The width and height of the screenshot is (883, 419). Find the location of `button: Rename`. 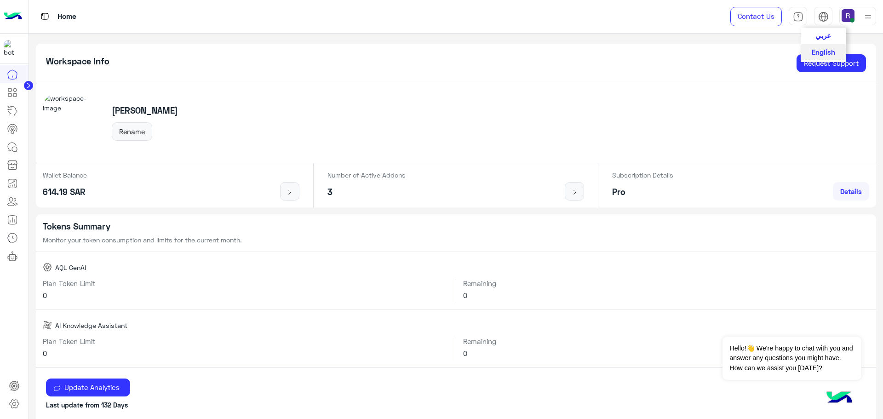

button: Rename is located at coordinates (132, 132).